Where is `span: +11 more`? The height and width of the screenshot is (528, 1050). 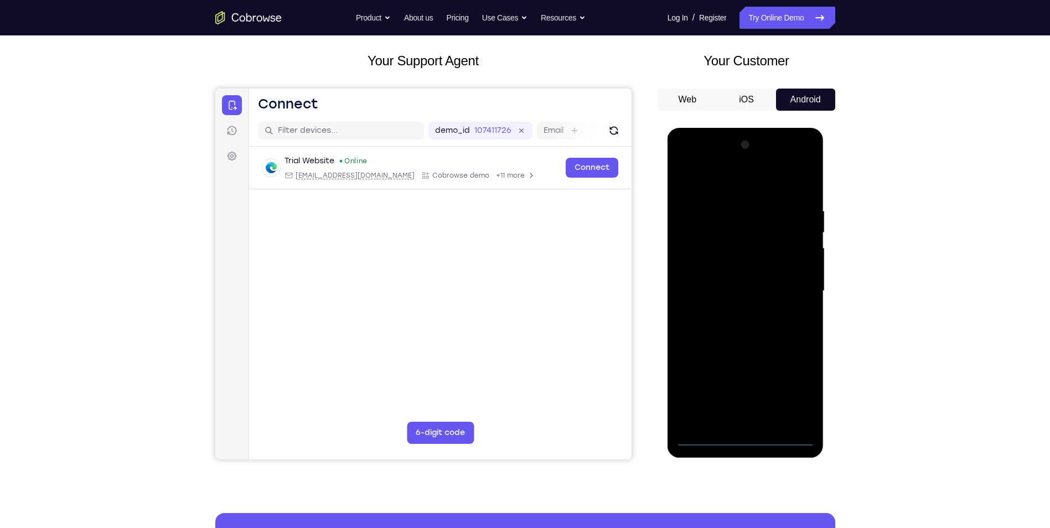
span: +11 more is located at coordinates (295, 87).